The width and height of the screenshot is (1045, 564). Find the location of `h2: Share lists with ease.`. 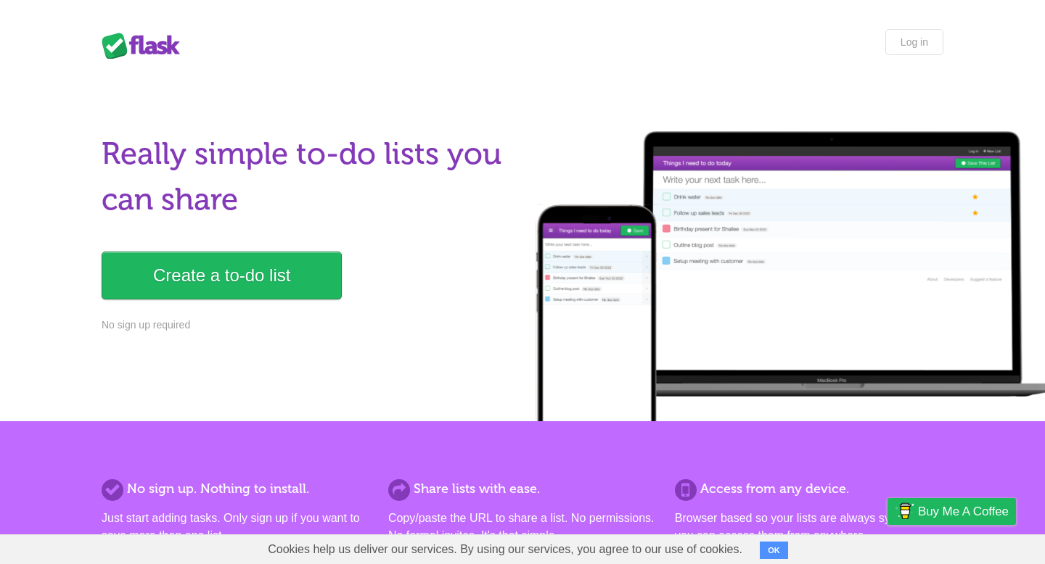

h2: Share lists with ease. is located at coordinates (522, 489).